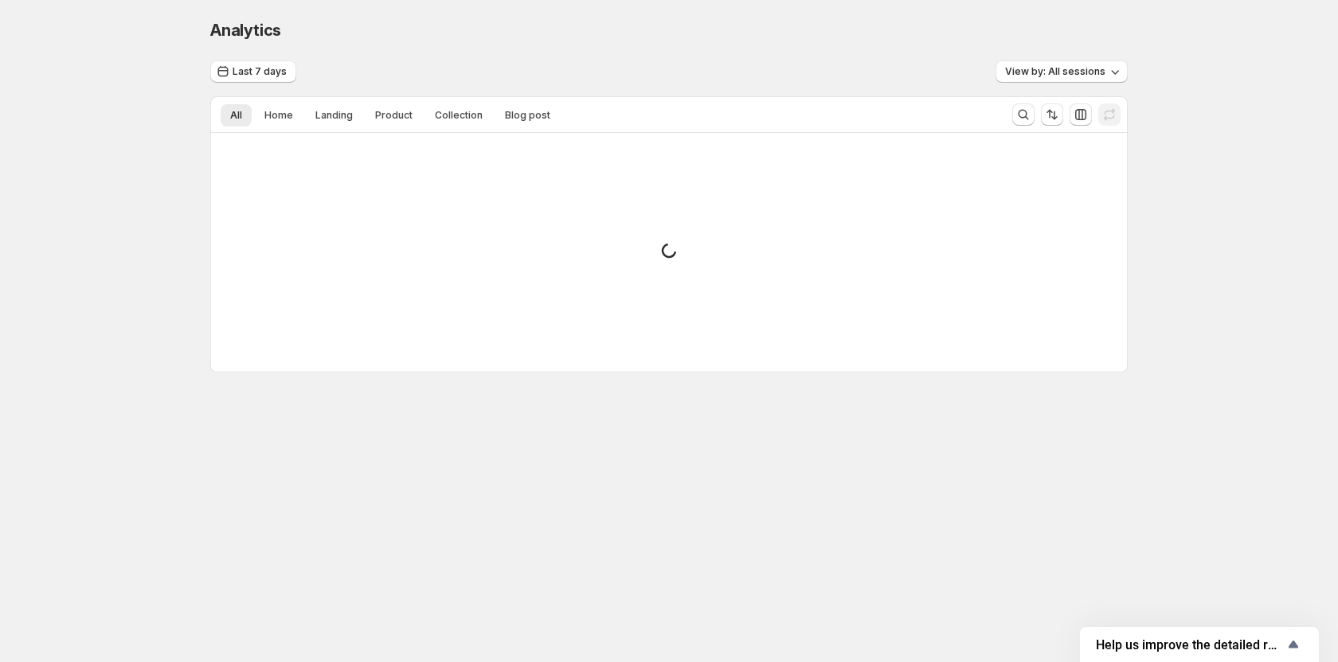 The width and height of the screenshot is (1338, 662). Describe the element at coordinates (1061, 72) in the screenshot. I see `button: View by: All sessions` at that location.